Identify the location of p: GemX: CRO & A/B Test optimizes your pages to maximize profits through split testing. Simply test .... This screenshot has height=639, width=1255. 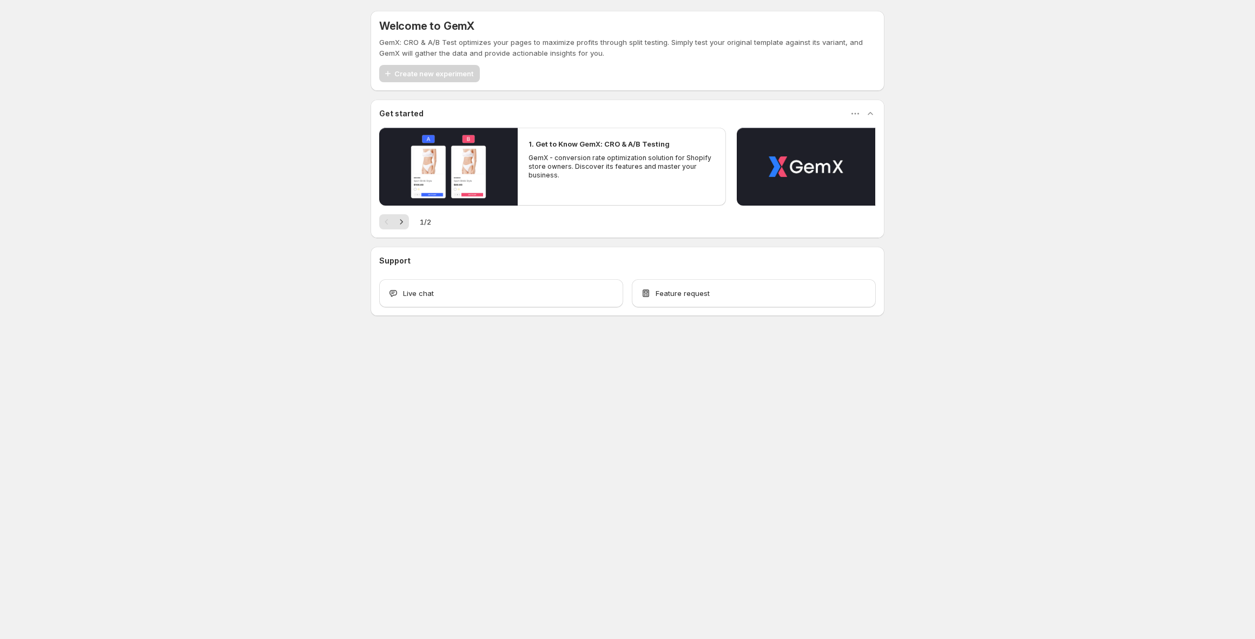
(627, 48).